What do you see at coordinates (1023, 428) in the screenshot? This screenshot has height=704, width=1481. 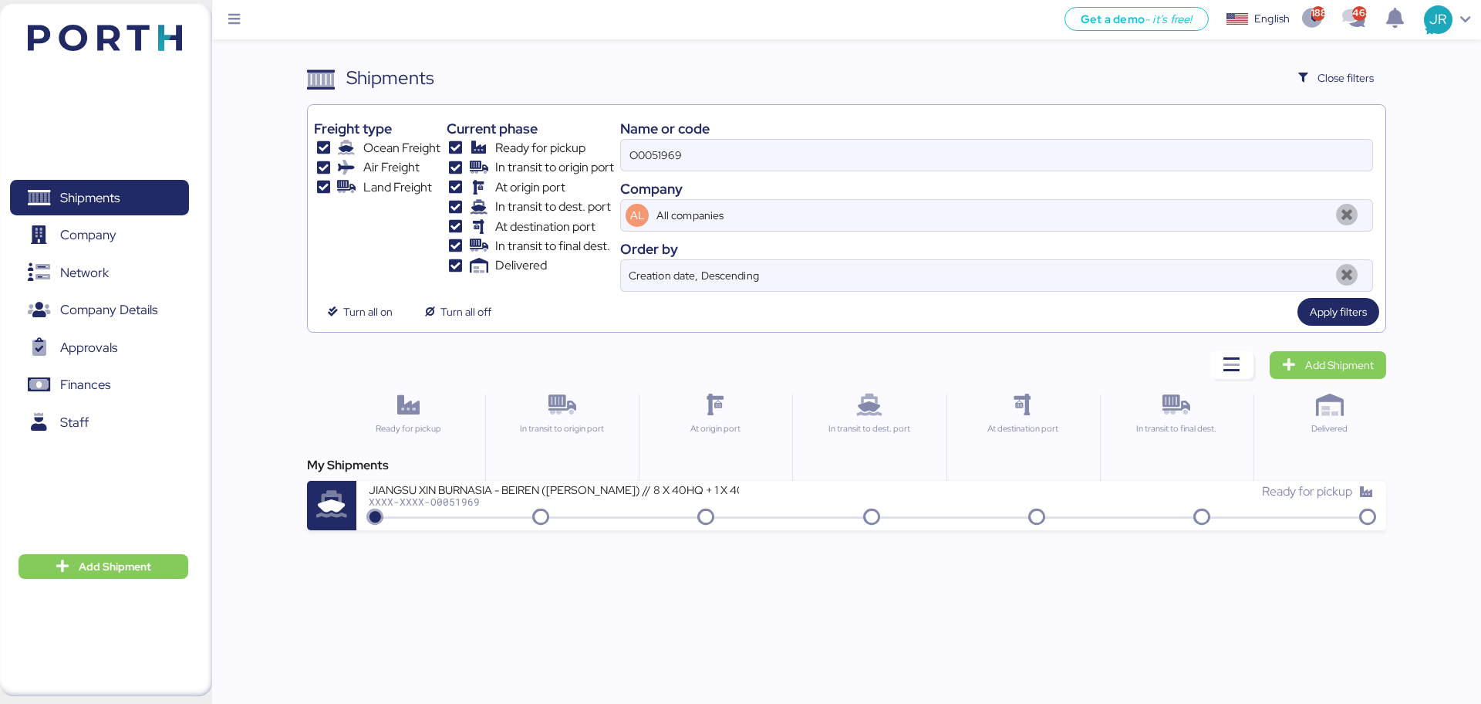 I see `div: At destination port` at bounding box center [1023, 428].